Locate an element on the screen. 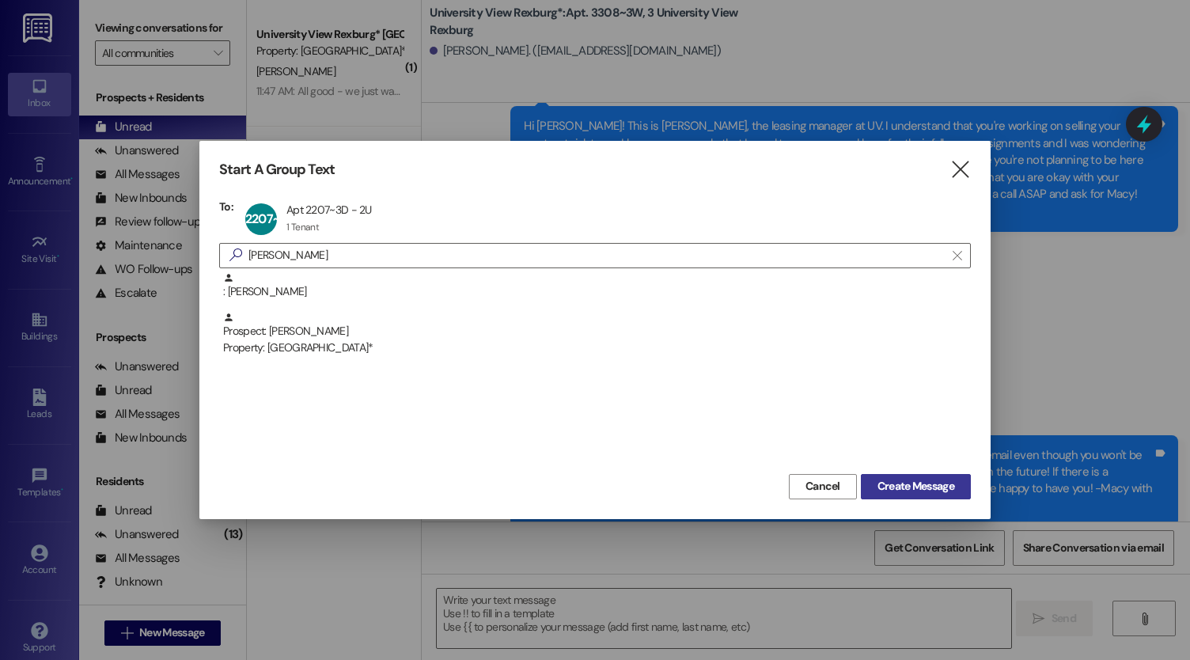 The width and height of the screenshot is (1190, 660). input: Search for any contact or apartment is located at coordinates (597, 256).